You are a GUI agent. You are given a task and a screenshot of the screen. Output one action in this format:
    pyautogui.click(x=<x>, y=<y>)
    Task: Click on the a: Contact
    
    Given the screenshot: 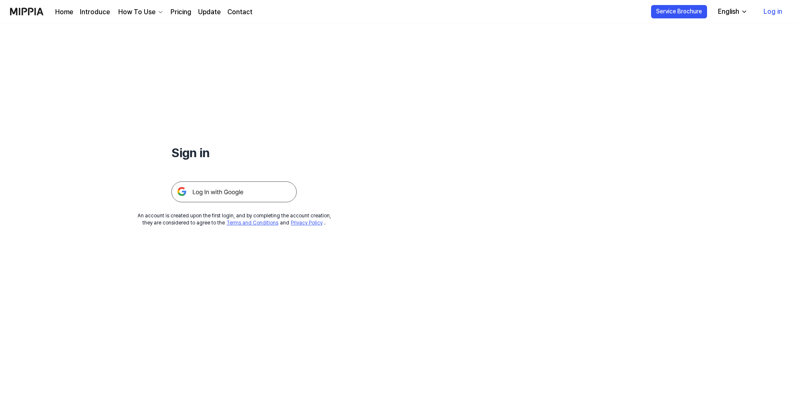 What is the action you would take?
    pyautogui.click(x=240, y=12)
    